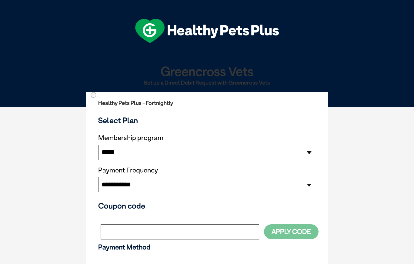 The image size is (414, 264). Describe the element at coordinates (93, 95) in the screenshot. I see `input: Direct Debit` at that location.